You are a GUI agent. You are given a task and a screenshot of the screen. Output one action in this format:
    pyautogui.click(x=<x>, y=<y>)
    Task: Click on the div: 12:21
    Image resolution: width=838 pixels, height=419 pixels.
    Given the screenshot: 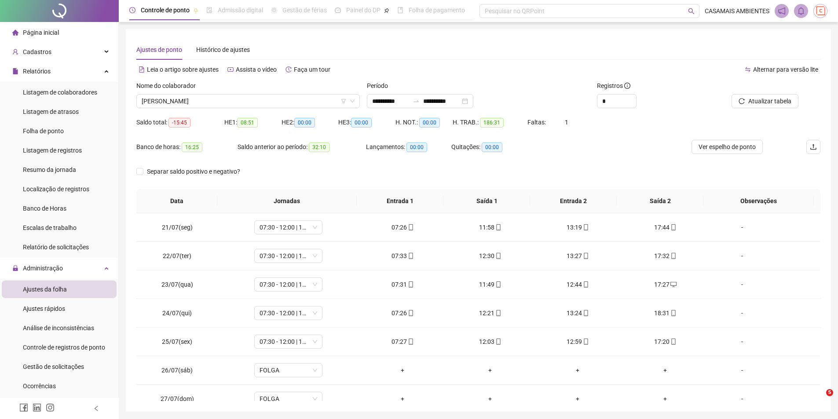 What is the action you would take?
    pyautogui.click(x=490, y=313)
    